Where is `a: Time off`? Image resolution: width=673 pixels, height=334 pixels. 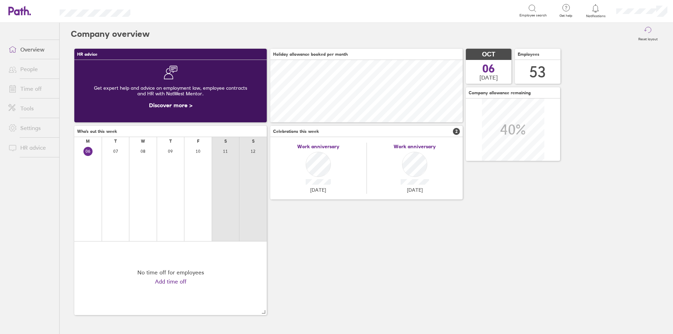 a: Time off is located at coordinates (31, 89).